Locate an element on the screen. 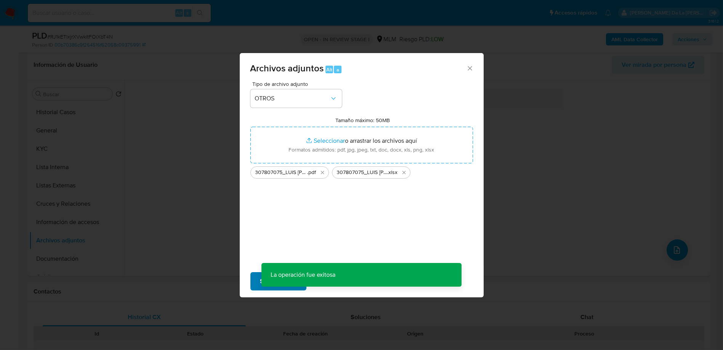 This screenshot has height=350, width=723. span: a is located at coordinates (338, 69).